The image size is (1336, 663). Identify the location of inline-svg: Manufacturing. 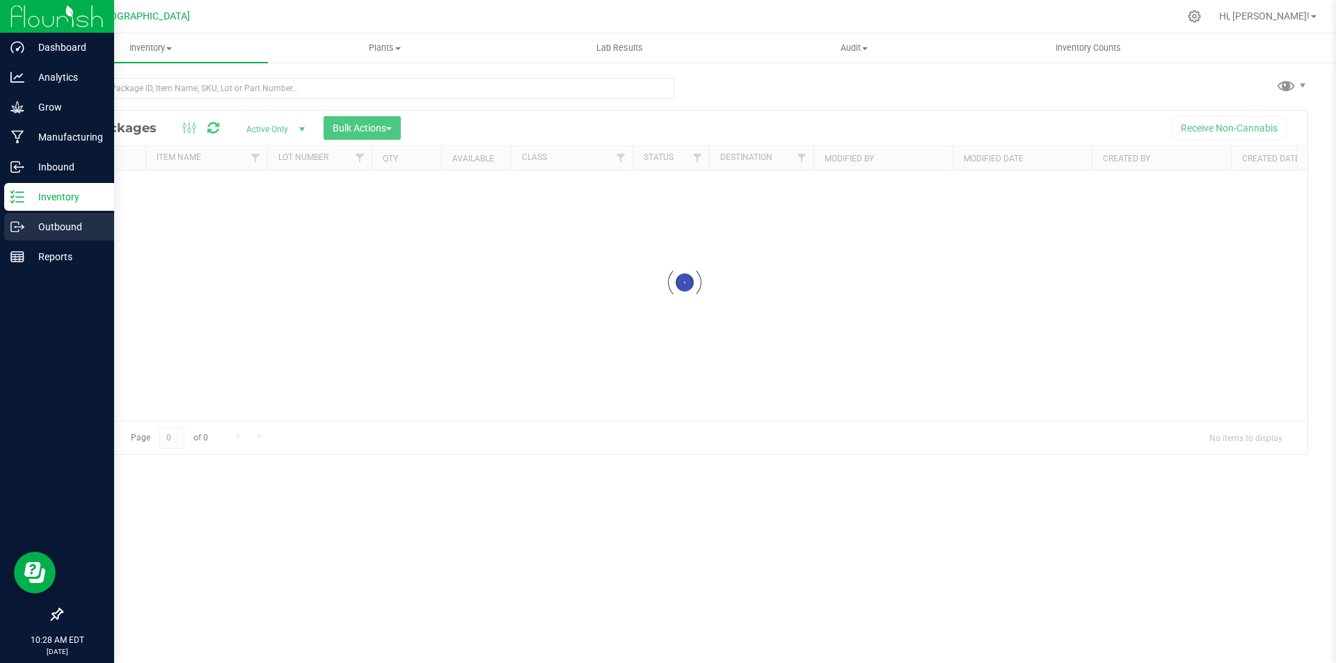
(17, 137).